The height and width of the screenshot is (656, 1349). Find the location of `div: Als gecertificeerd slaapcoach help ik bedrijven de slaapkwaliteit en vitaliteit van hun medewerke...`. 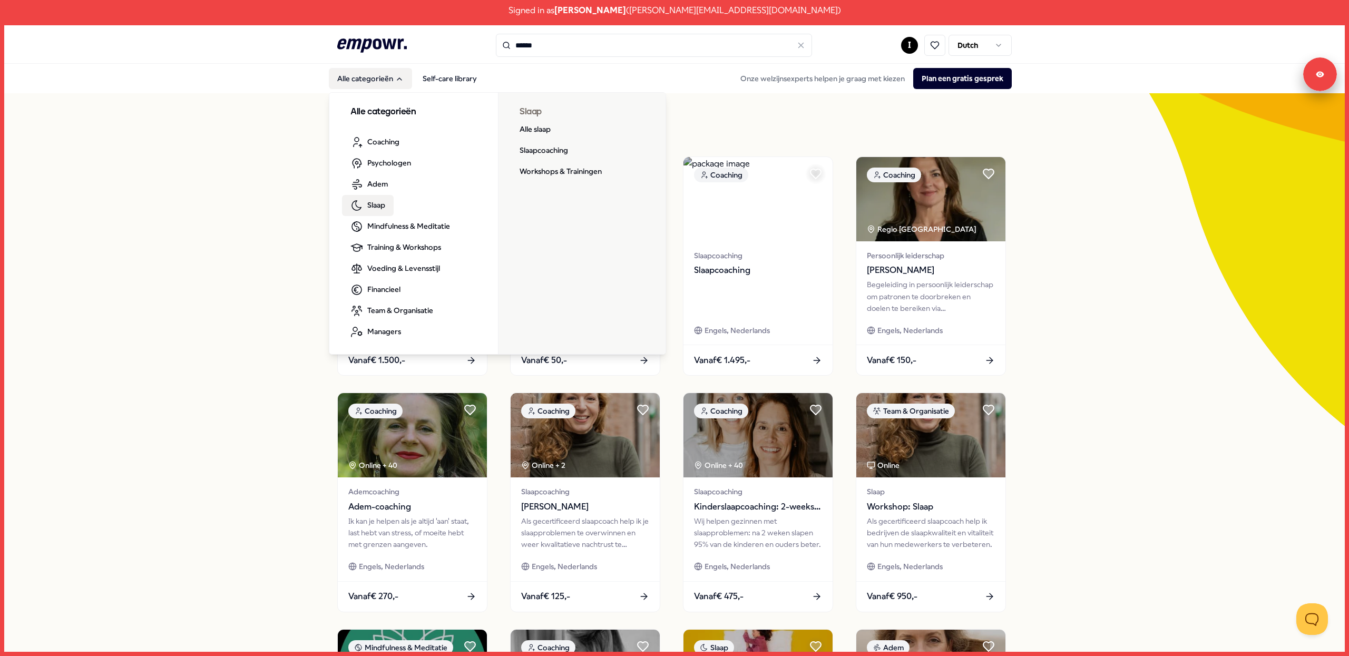

div: Als gecertificeerd slaapcoach help ik bedrijven de slaapkwaliteit en vitaliteit van hun medewerke... is located at coordinates (931, 533).